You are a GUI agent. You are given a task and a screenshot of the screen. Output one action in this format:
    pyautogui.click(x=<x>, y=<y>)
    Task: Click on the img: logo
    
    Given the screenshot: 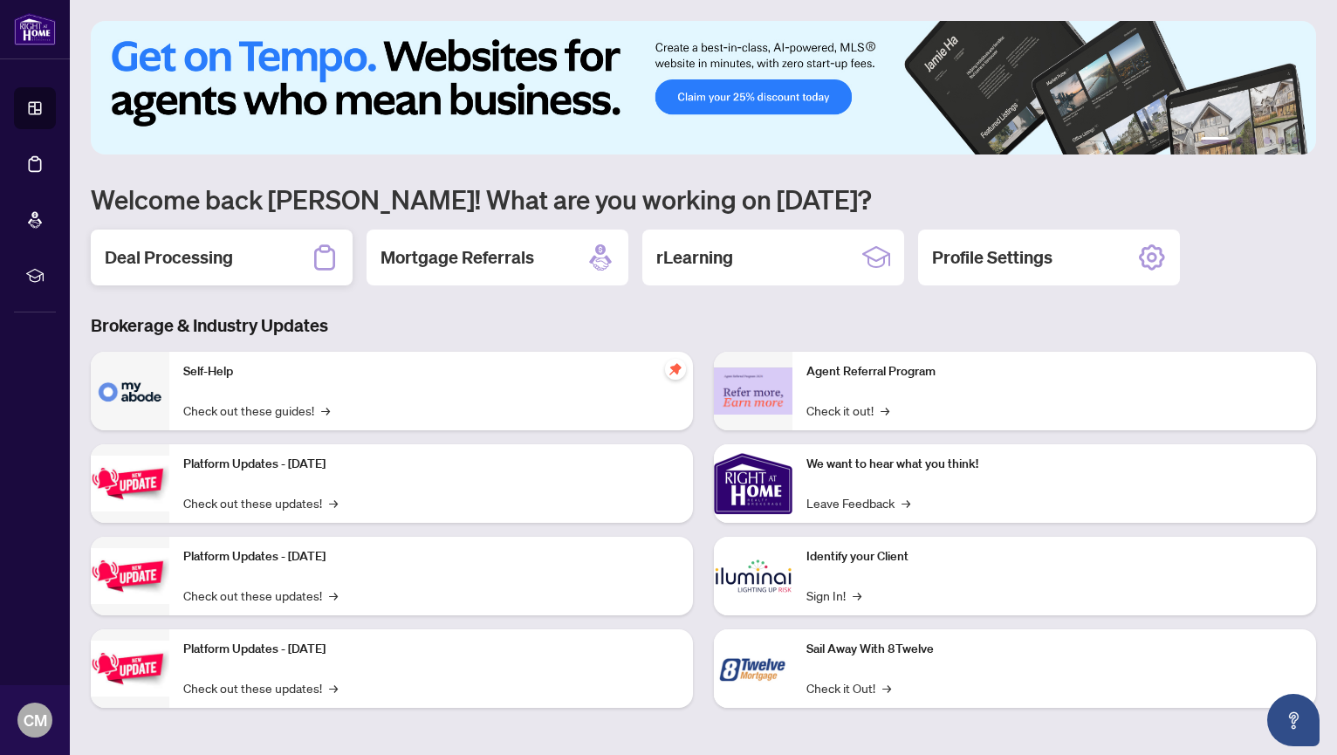 What is the action you would take?
    pyautogui.click(x=35, y=29)
    